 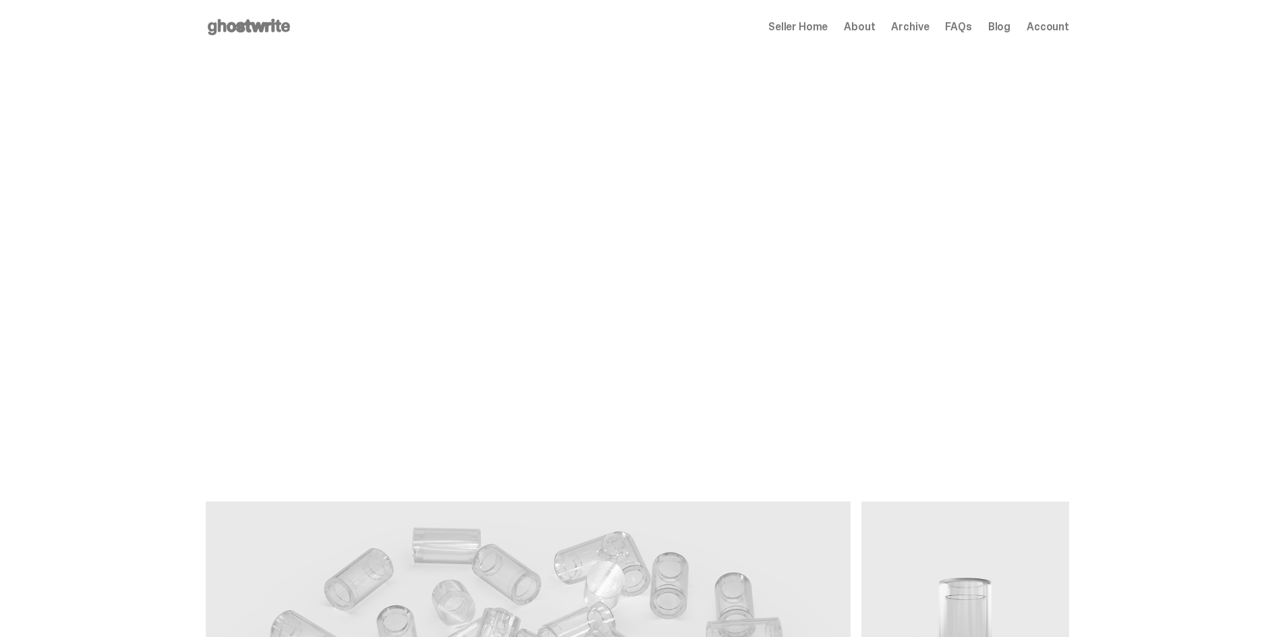 What do you see at coordinates (999, 27) in the screenshot?
I see `a: Blog` at bounding box center [999, 27].